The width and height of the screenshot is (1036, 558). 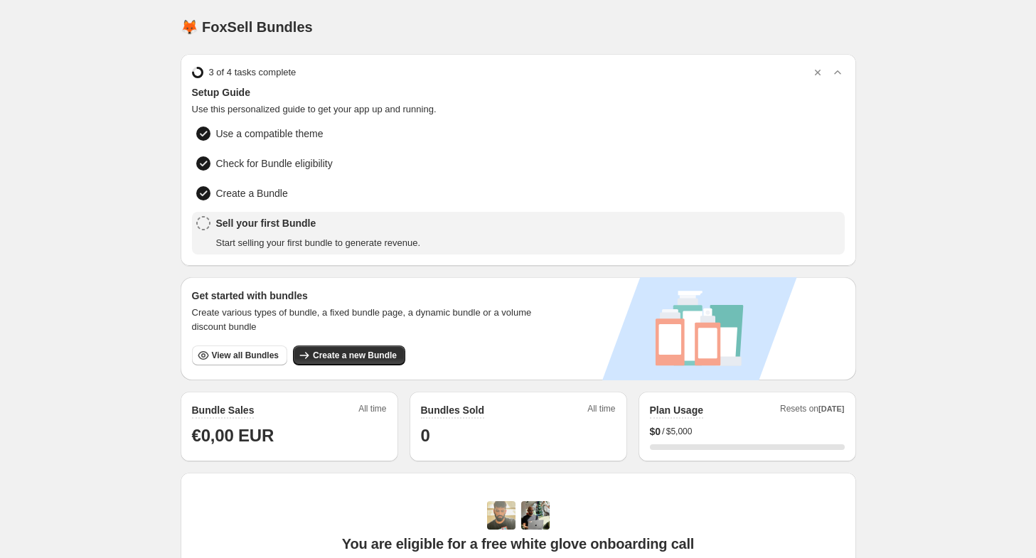 What do you see at coordinates (252, 193) in the screenshot?
I see `span: Create a Bundle` at bounding box center [252, 193].